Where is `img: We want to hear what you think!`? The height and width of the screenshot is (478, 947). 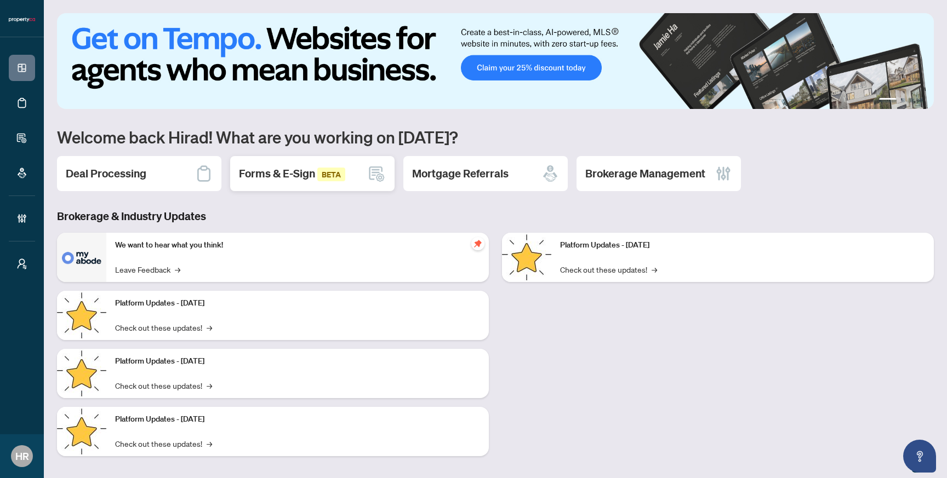 img: We want to hear what you think! is located at coordinates (82, 258).